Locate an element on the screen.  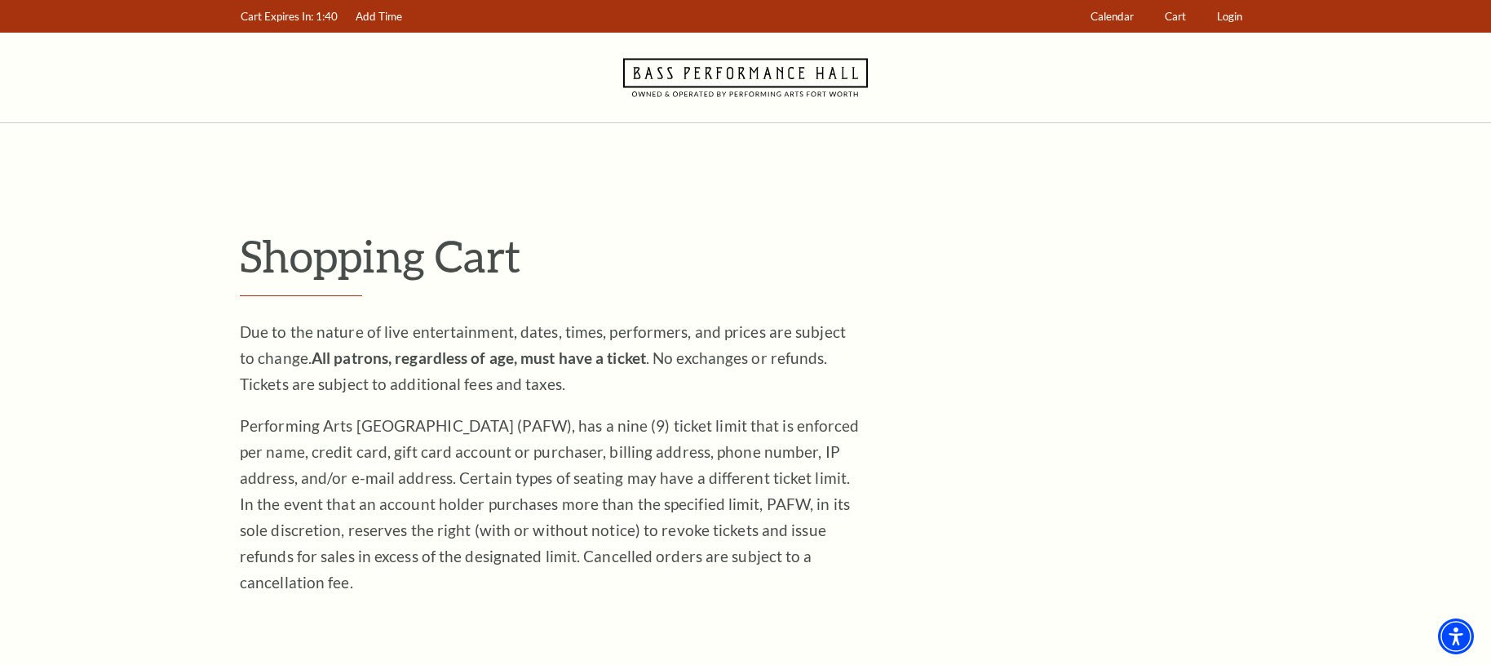
a: Cart is located at coordinates (1176, 16).